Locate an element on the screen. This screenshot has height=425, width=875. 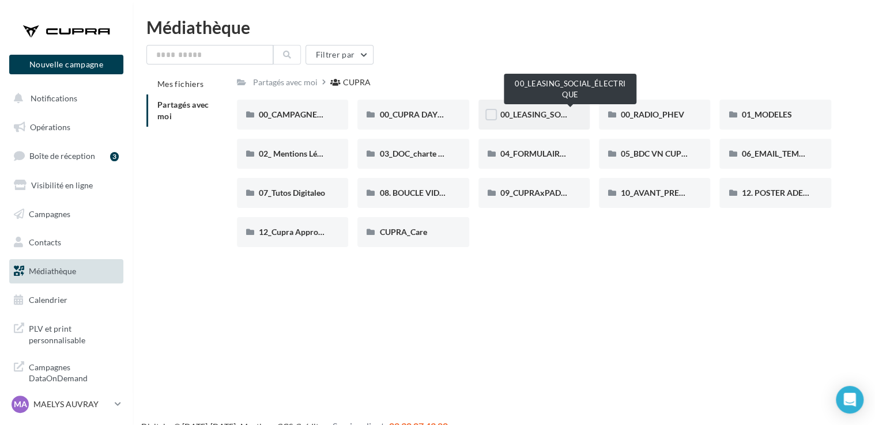
span: PLV et print personnalisable is located at coordinates (74, 333).